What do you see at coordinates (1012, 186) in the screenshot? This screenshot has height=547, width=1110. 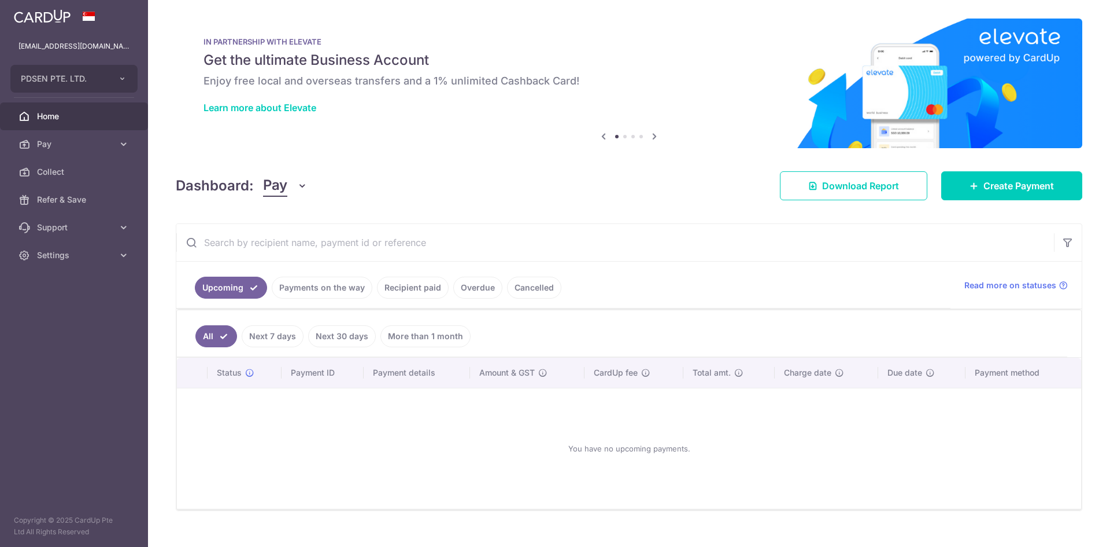 I see `a: Create Payment` at bounding box center [1012, 186].